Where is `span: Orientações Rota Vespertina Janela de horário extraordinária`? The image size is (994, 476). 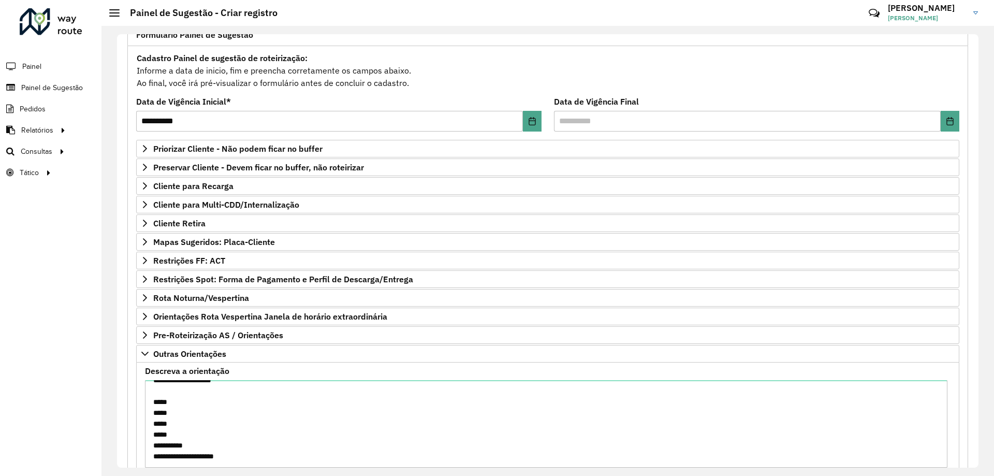 span: Orientações Rota Vespertina Janela de horário extraordinária is located at coordinates (270, 316).